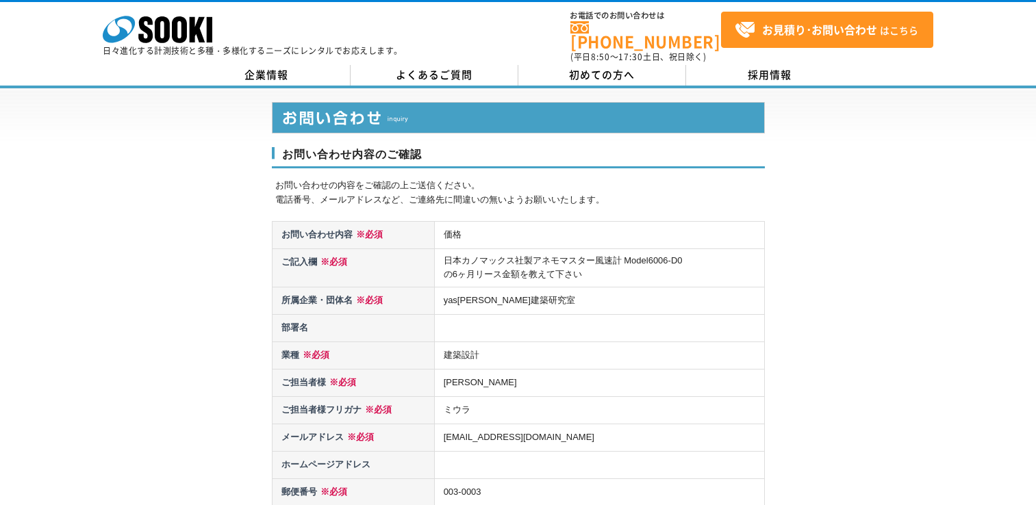 The height and width of the screenshot is (505, 1036). Describe the element at coordinates (638, 57) in the screenshot. I see `span: (平日 ～ 土日、祝日除く)` at that location.